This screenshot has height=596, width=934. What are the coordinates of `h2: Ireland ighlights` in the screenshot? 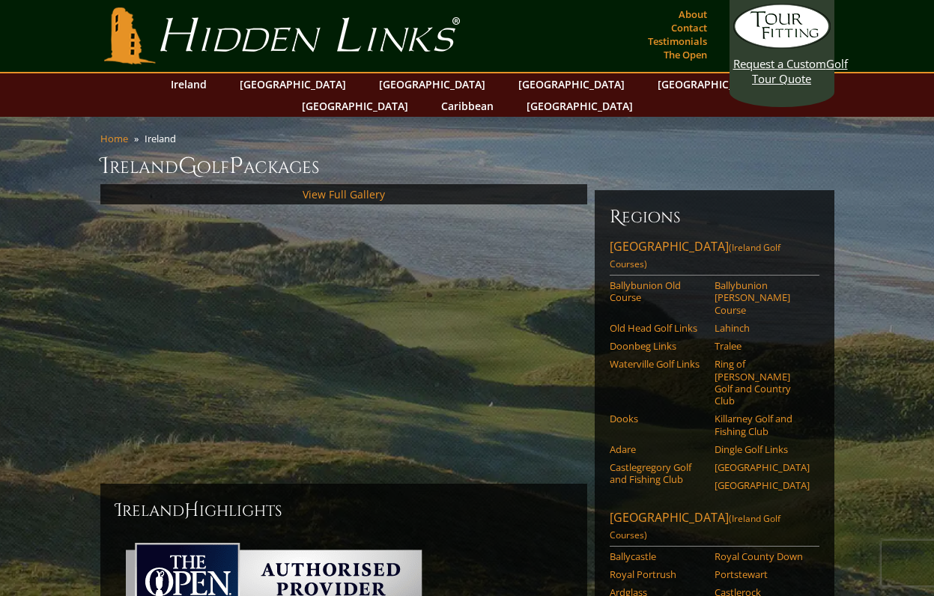 It's located at (344, 511).